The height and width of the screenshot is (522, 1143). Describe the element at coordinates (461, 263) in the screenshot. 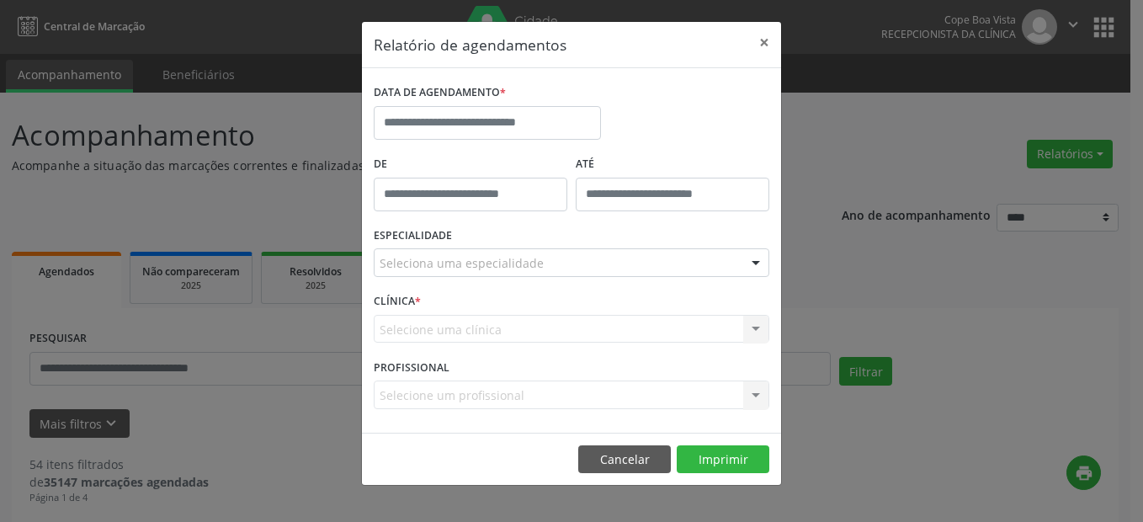

I see `span: Seleciona uma especialidade` at that location.